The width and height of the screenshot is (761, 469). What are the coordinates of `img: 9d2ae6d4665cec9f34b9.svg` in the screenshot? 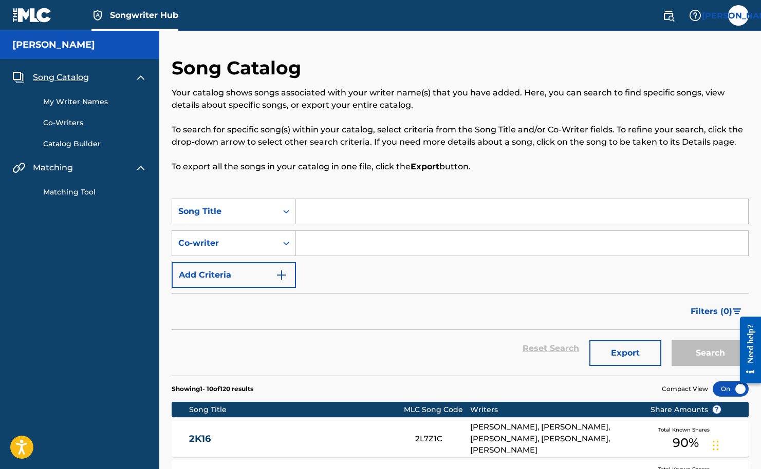 It's located at (281, 275).